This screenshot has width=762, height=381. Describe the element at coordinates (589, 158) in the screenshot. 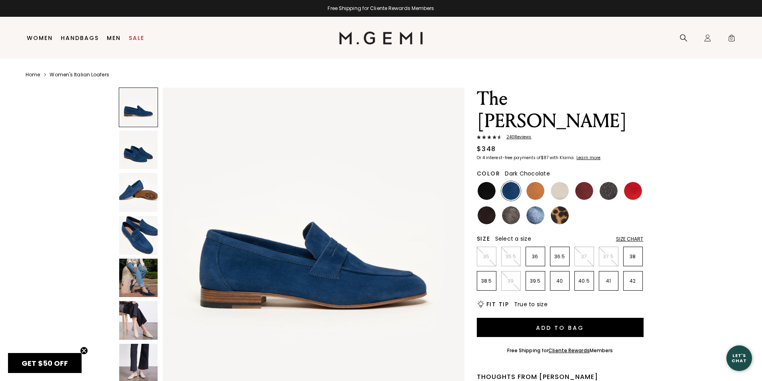

I see `klarna-placement-style-cta: Learn more` at that location.